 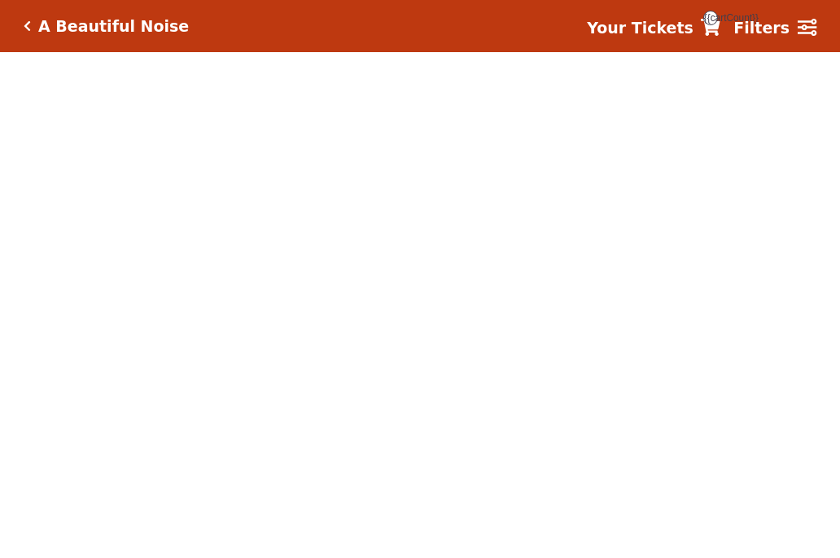 I want to click on a: Filters, so click(x=775, y=28).